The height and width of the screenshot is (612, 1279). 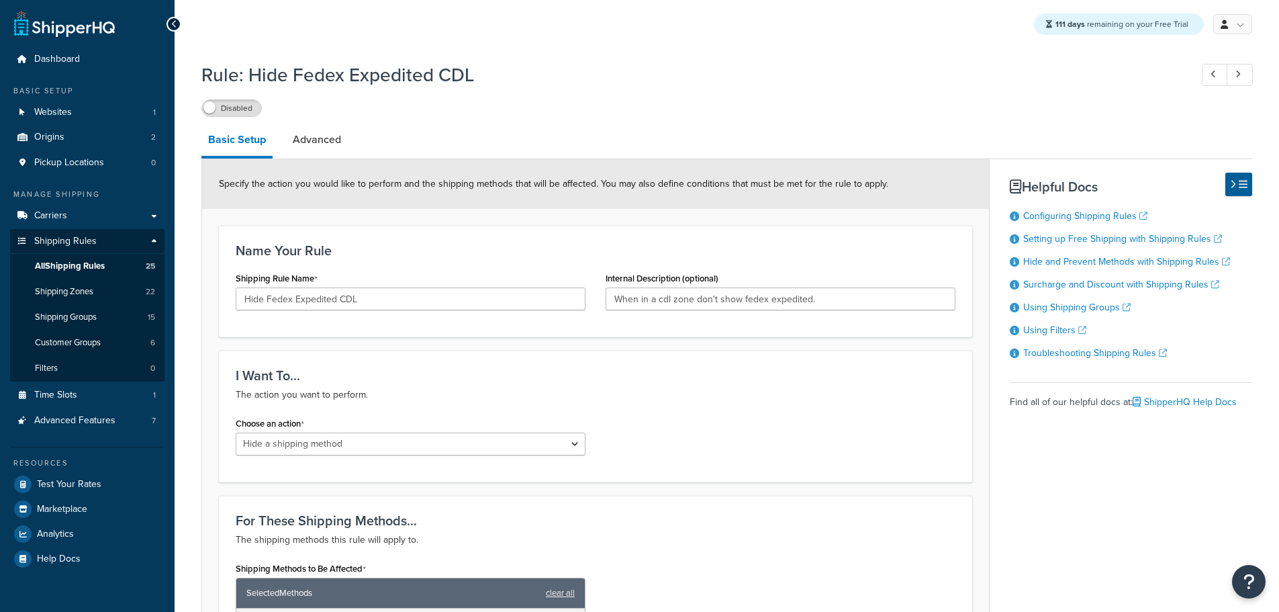 What do you see at coordinates (662, 278) in the screenshot?
I see `label: Internal Description (optional)` at bounding box center [662, 278].